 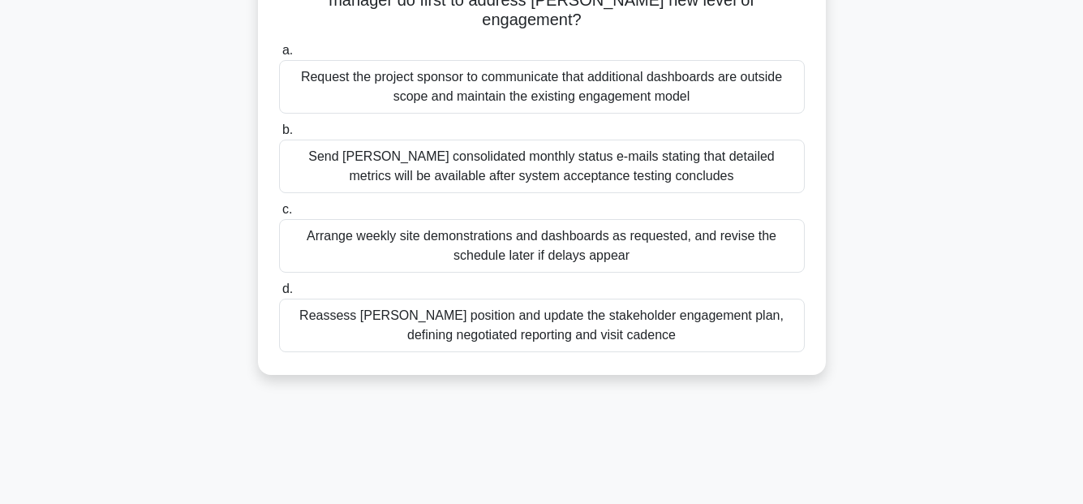 What do you see at coordinates (542, 87) in the screenshot?
I see `div: Request the project sponsor to communicate that additional dashboards are outside scope and maint...` at bounding box center [542, 87].